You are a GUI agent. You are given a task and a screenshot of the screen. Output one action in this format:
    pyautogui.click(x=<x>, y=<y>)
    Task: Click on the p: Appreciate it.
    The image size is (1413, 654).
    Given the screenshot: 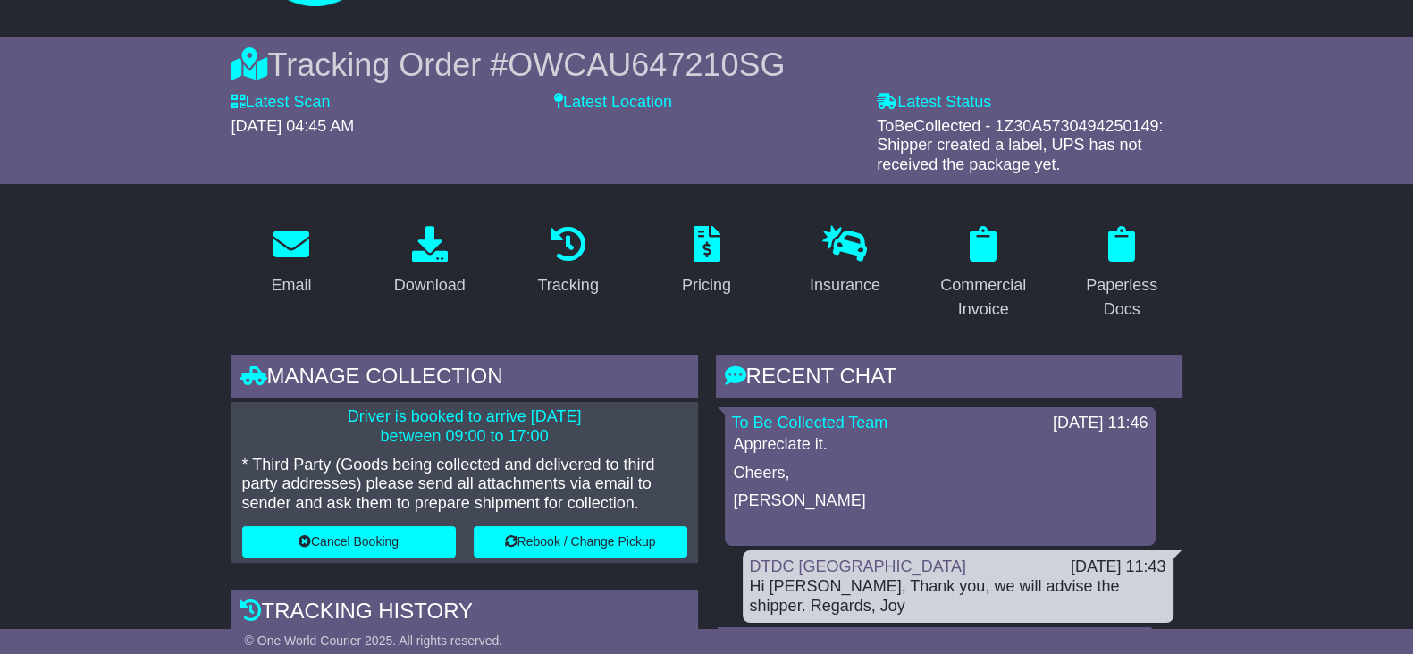 What is the action you would take?
    pyautogui.click(x=940, y=445)
    